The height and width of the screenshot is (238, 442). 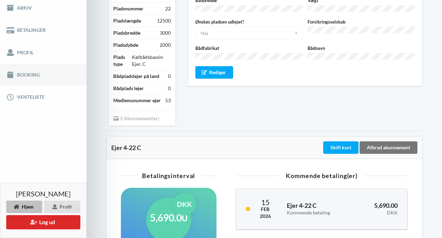 I want to click on div: 3000, so click(x=165, y=33).